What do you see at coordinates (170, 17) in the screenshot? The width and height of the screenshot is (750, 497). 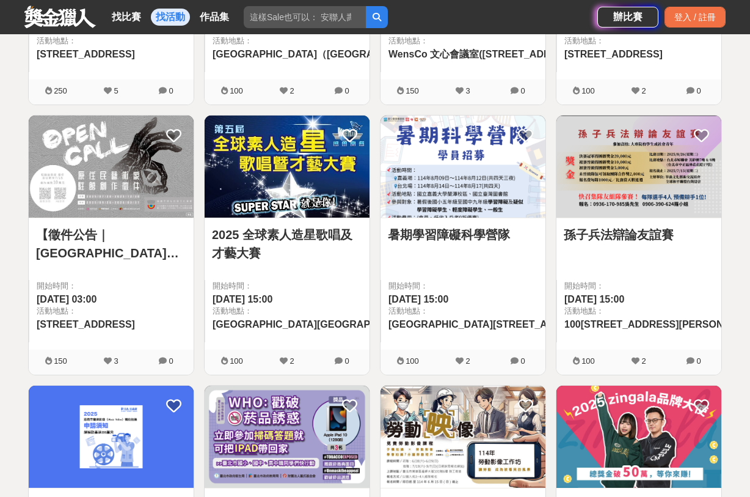 I see `a: 找活動` at bounding box center [170, 17].